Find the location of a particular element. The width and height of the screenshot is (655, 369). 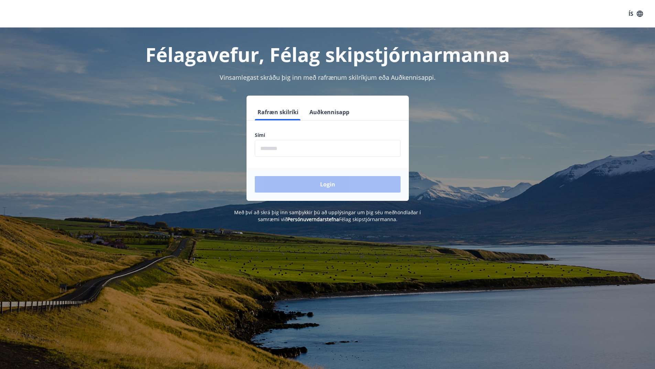

span: Vinsamlegast skráðu þig inn með rafrænum skilríkjum eða Auðkennisappi. is located at coordinates (328, 77).